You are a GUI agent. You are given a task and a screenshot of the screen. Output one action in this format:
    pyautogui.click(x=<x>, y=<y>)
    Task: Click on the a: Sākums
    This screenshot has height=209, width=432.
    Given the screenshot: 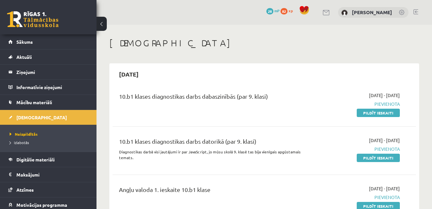 What is the action you would take?
    pyautogui.click(x=48, y=42)
    